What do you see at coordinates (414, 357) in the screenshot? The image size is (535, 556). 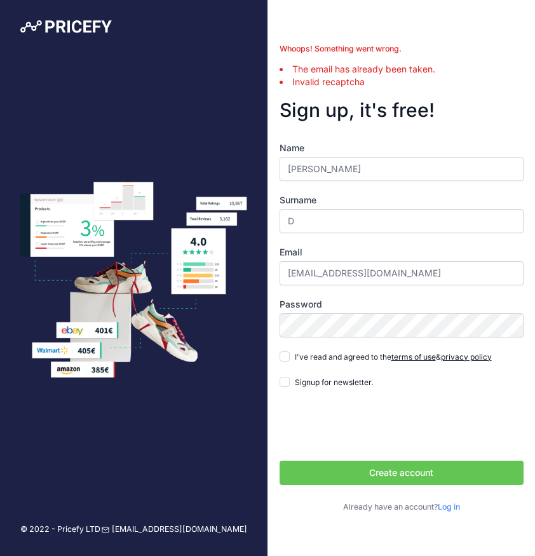 I see `a: terms of use` at bounding box center [414, 357].